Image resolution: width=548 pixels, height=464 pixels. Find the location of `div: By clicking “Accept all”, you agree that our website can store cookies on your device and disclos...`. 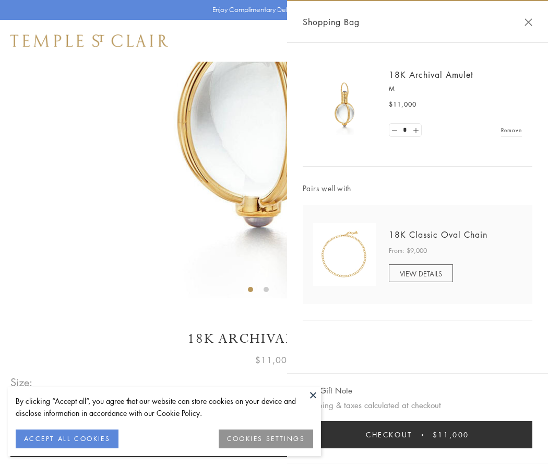

div: By clicking “Accept all”, you agree that our website can store cookies on your device and disclos... is located at coordinates (164, 407).